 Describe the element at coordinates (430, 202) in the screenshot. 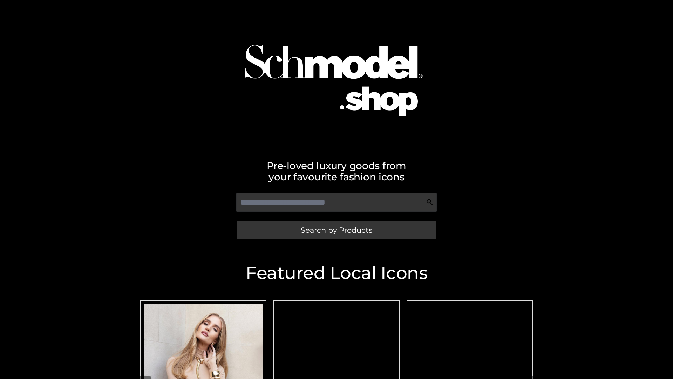

I see `img: Search Icon` at that location.